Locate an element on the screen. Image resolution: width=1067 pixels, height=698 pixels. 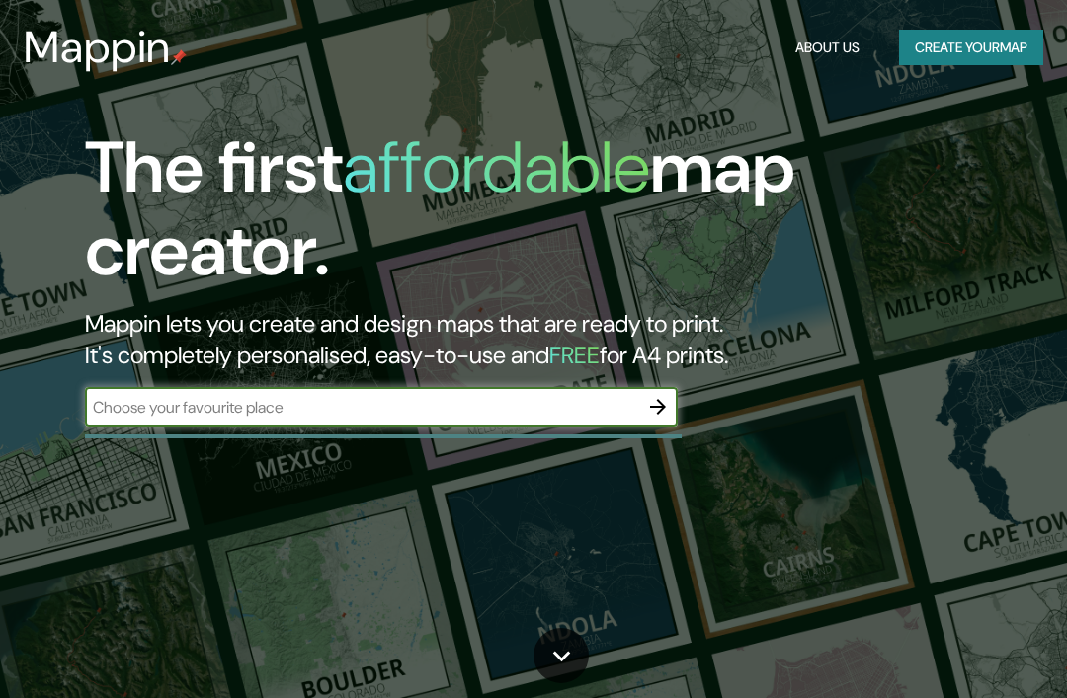
h1: The first map creator. is located at coordinates (512, 217).